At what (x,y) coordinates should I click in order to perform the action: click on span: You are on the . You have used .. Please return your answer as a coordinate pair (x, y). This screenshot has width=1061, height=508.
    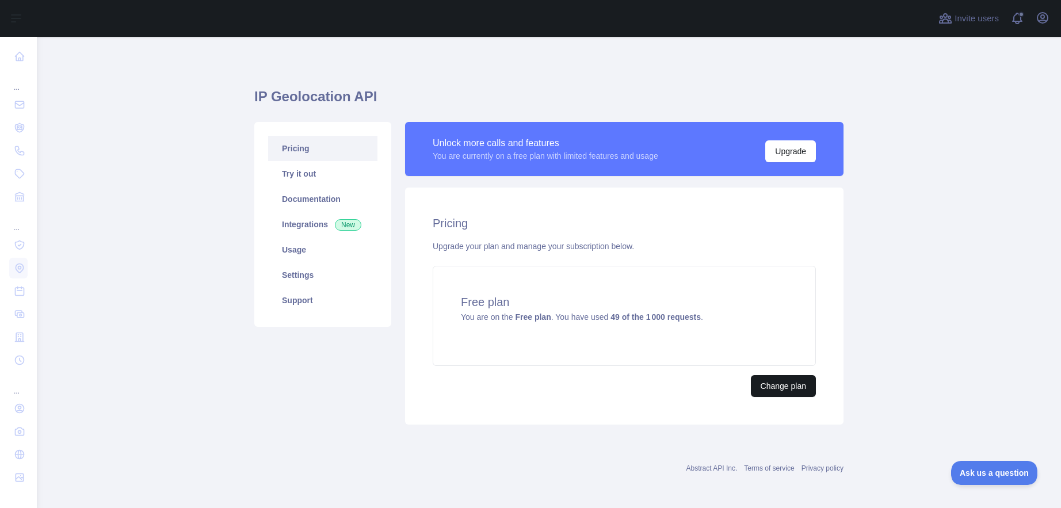
    Looking at the image, I should click on (582, 317).